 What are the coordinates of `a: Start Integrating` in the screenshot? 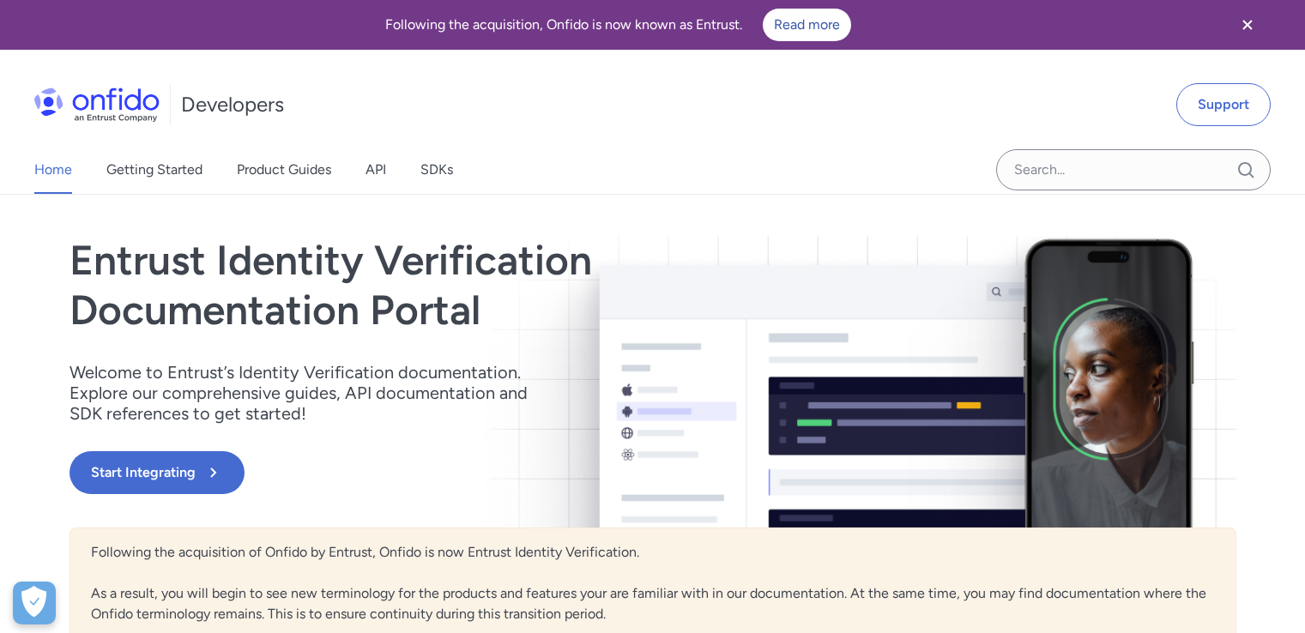 It's located at (478, 473).